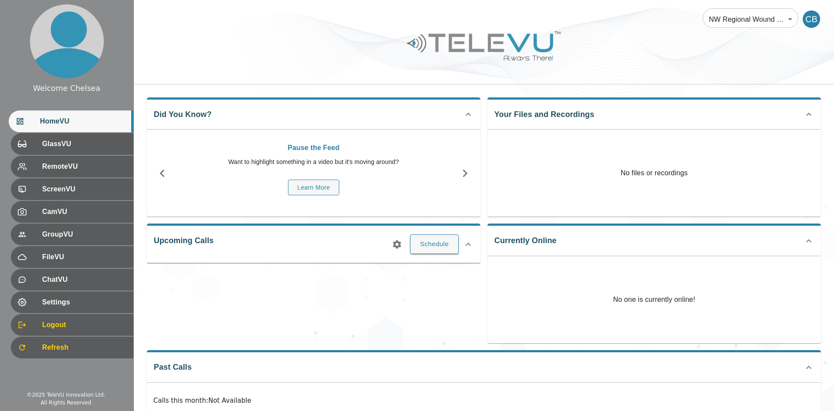  I want to click on p: Calls this month : Not Available, so click(484, 400).